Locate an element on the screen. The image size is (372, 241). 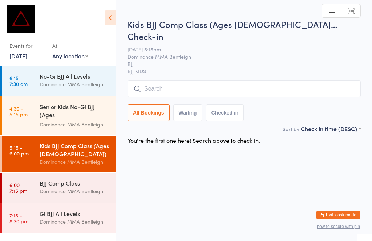
button: Exit kiosk mode is located at coordinates (338, 215).